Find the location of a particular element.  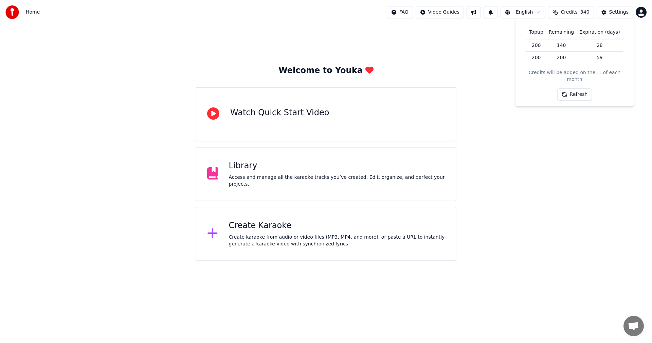

td: 59 is located at coordinates (599, 58).